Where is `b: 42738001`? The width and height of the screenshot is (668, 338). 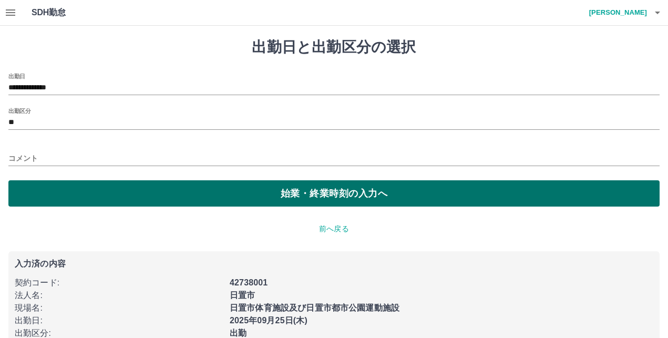 b: 42738001 is located at coordinates (249, 282).